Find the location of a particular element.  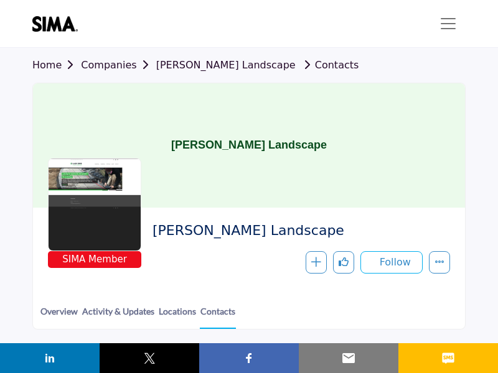

button: Toggle navigation is located at coordinates (448, 24).